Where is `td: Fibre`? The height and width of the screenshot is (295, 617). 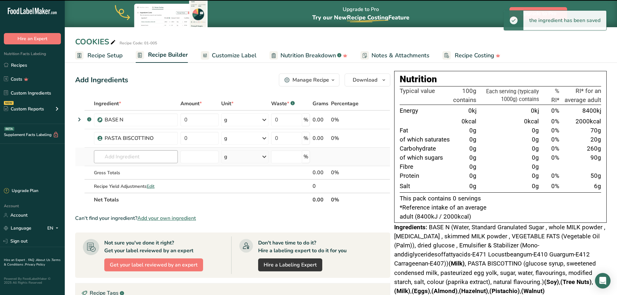 td: Fibre is located at coordinates (426, 167).